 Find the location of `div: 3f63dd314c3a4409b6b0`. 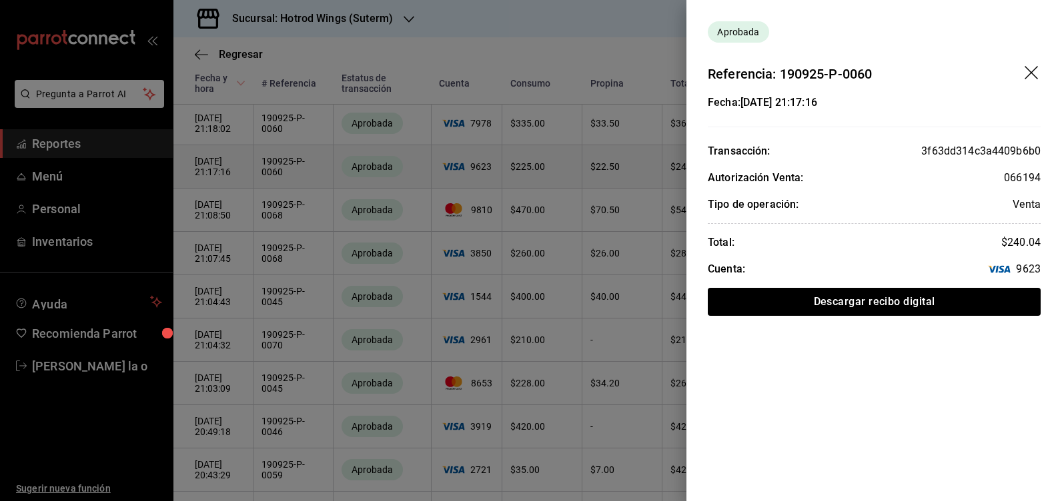

div: 3f63dd314c3a4409b6b0 is located at coordinates (980, 151).